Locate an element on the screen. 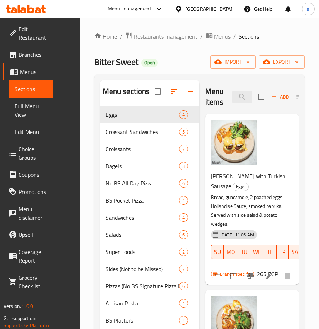 This screenshot has height=329, width=319. span: Sections is located at coordinates (249, 36).